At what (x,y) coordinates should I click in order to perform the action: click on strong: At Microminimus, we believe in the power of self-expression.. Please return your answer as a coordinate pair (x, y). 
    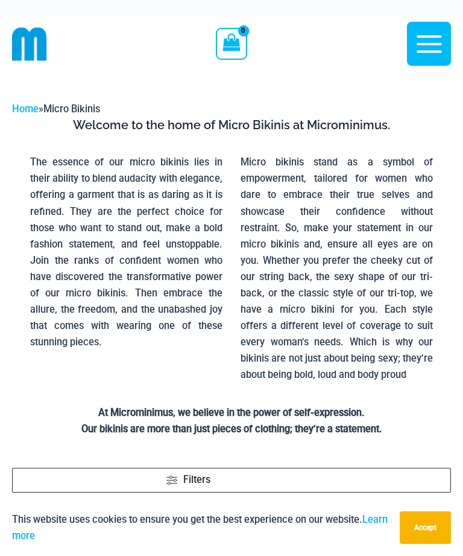
    Looking at the image, I should click on (232, 412).